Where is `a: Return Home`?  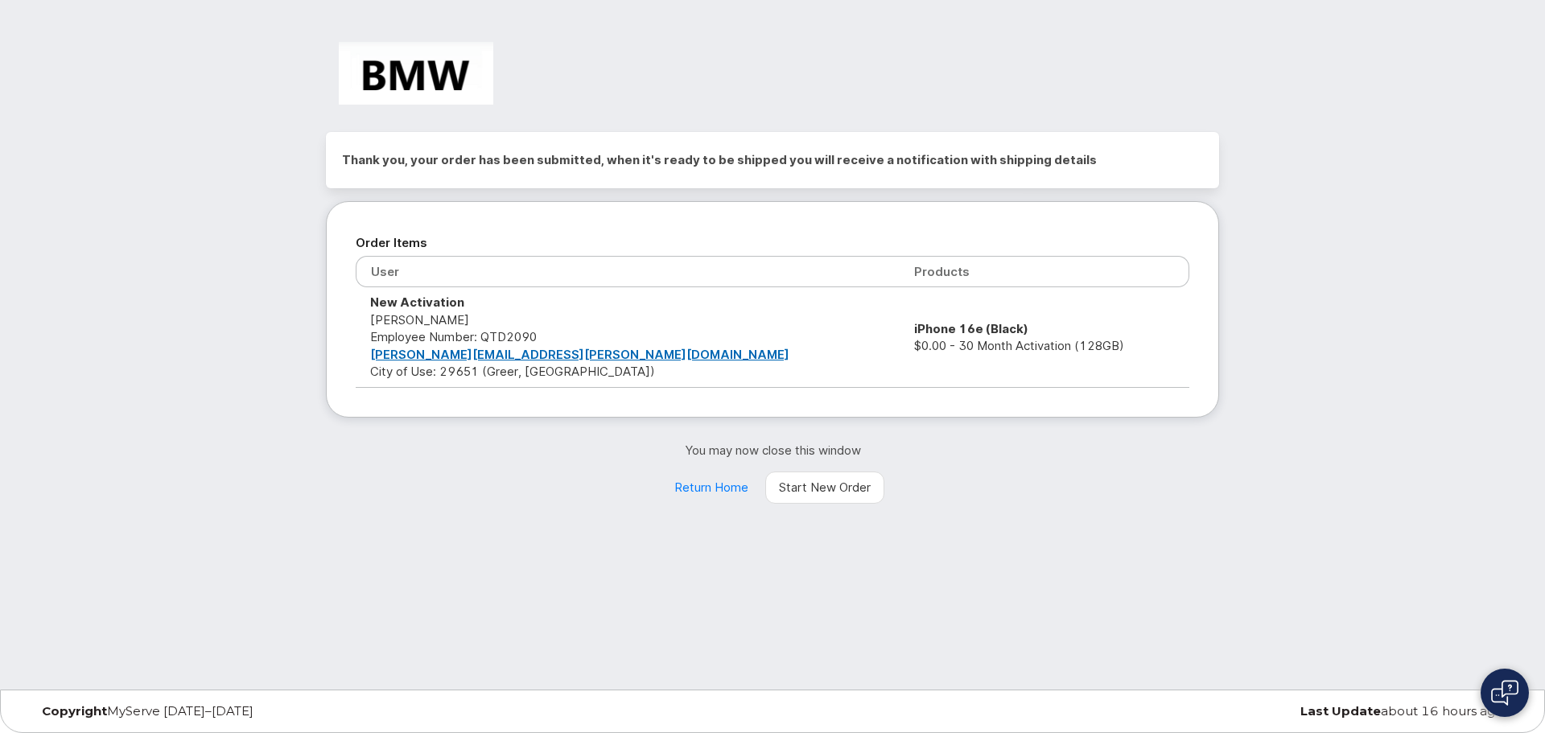
a: Return Home is located at coordinates (711, 488).